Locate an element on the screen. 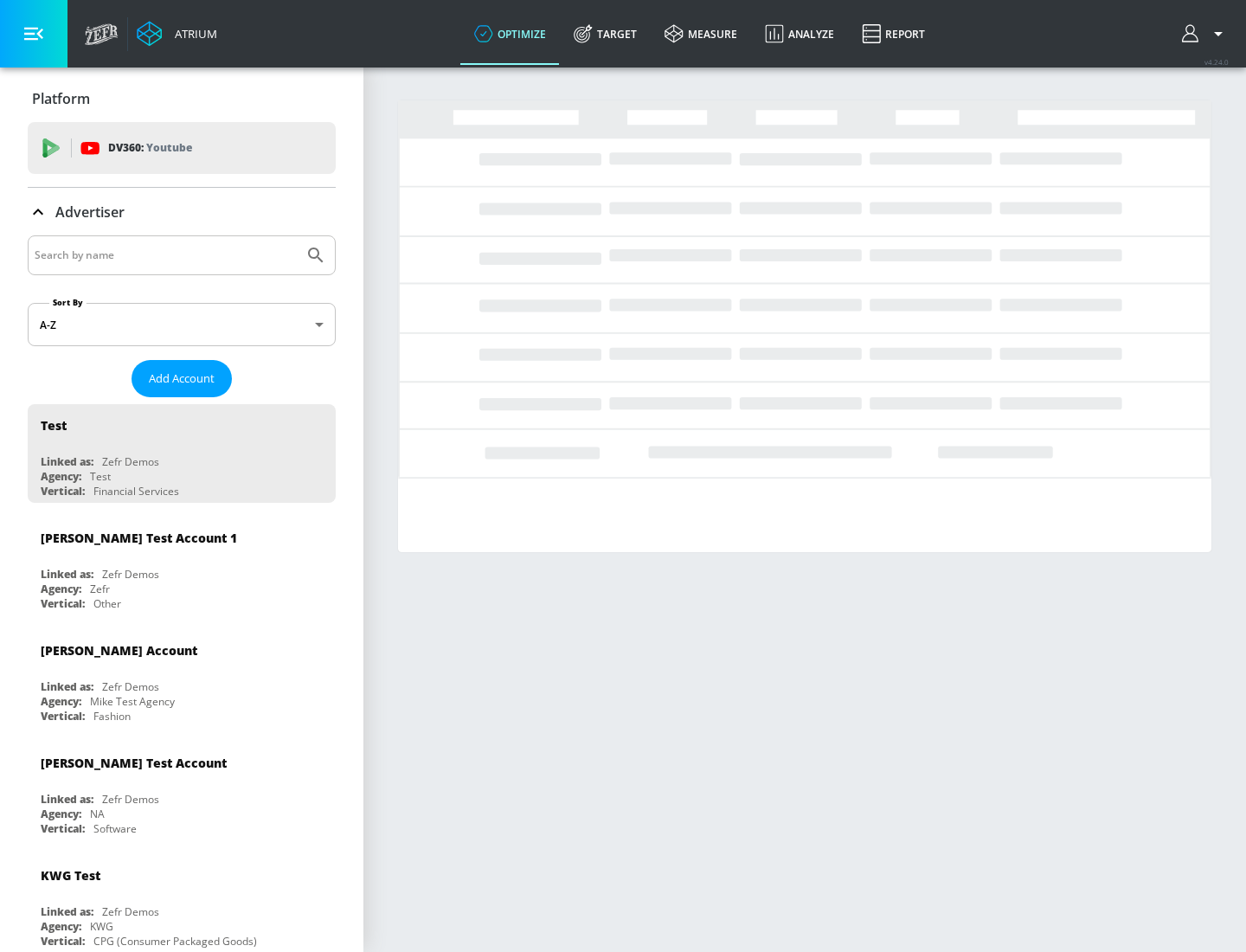 This screenshot has height=952, width=1246. div: CPG (Consumer Packaged Goods) is located at coordinates (175, 941).